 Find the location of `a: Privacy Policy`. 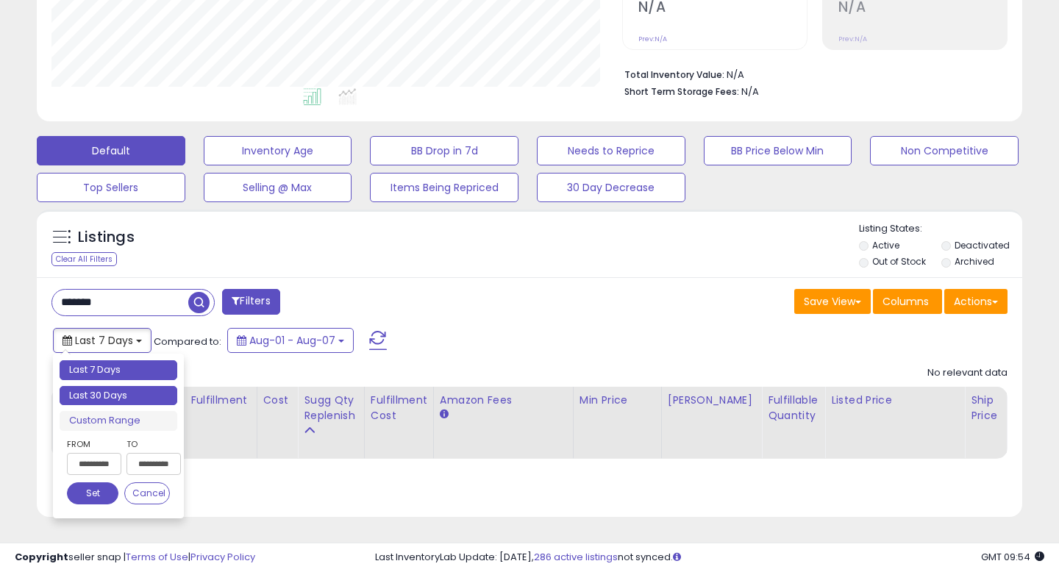

a: Privacy Policy is located at coordinates (223, 557).